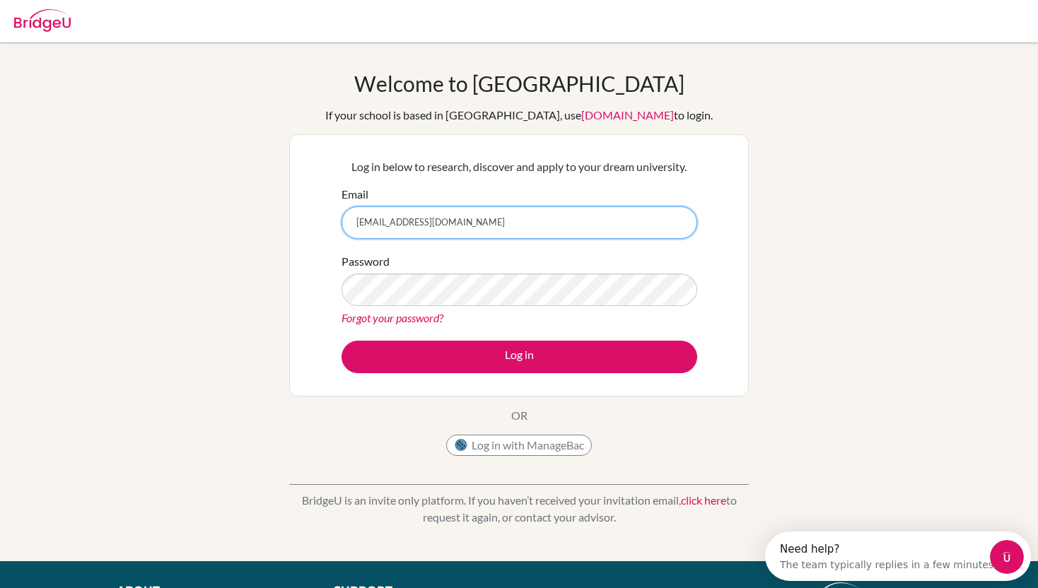 The height and width of the screenshot is (588, 1038). I want to click on a: Forgot your password?, so click(392, 317).